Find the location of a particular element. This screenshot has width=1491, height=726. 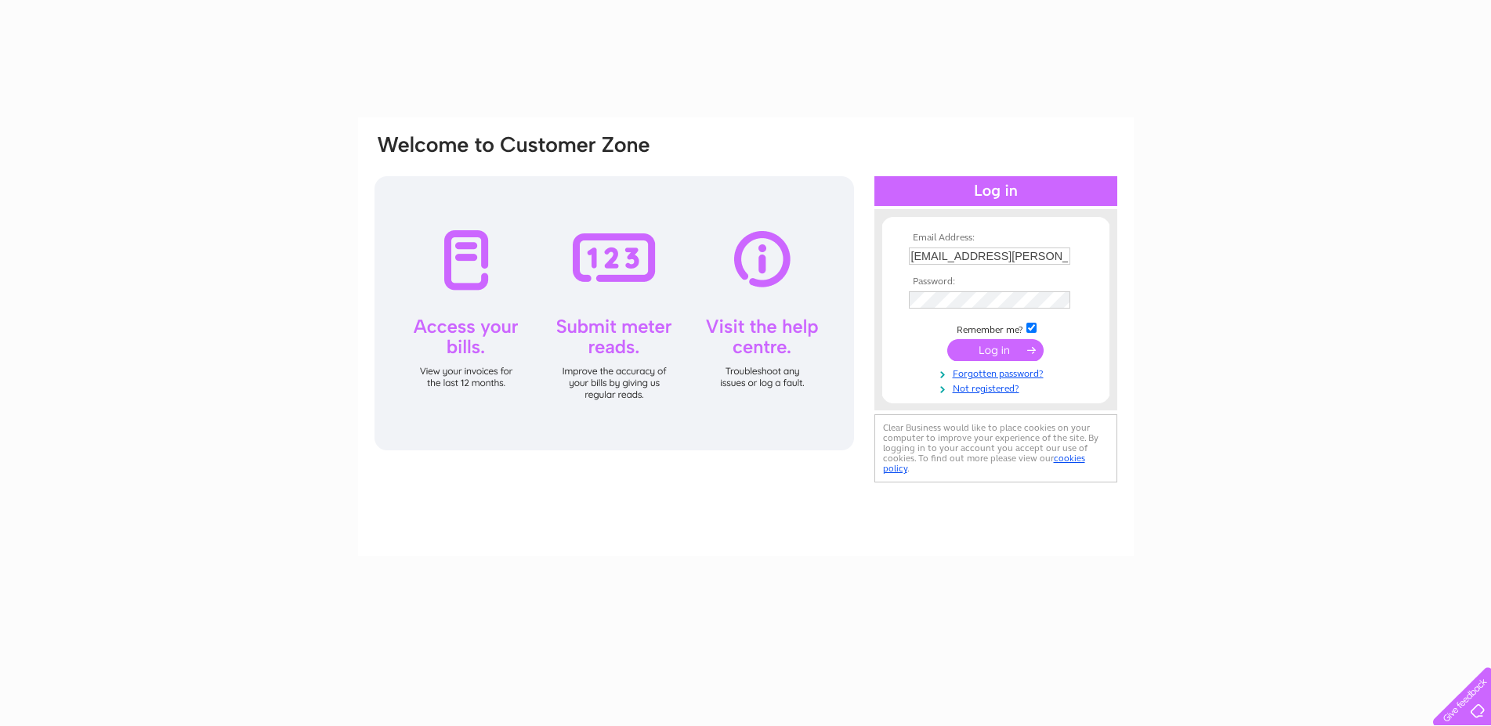

a: Not registered? is located at coordinates (997, 387).